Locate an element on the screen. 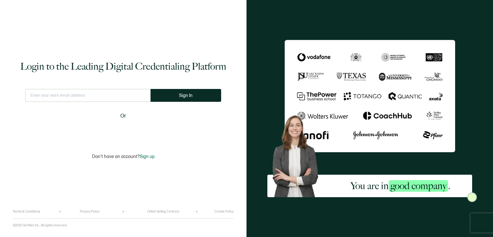  h2: You are in . is located at coordinates (400, 186).